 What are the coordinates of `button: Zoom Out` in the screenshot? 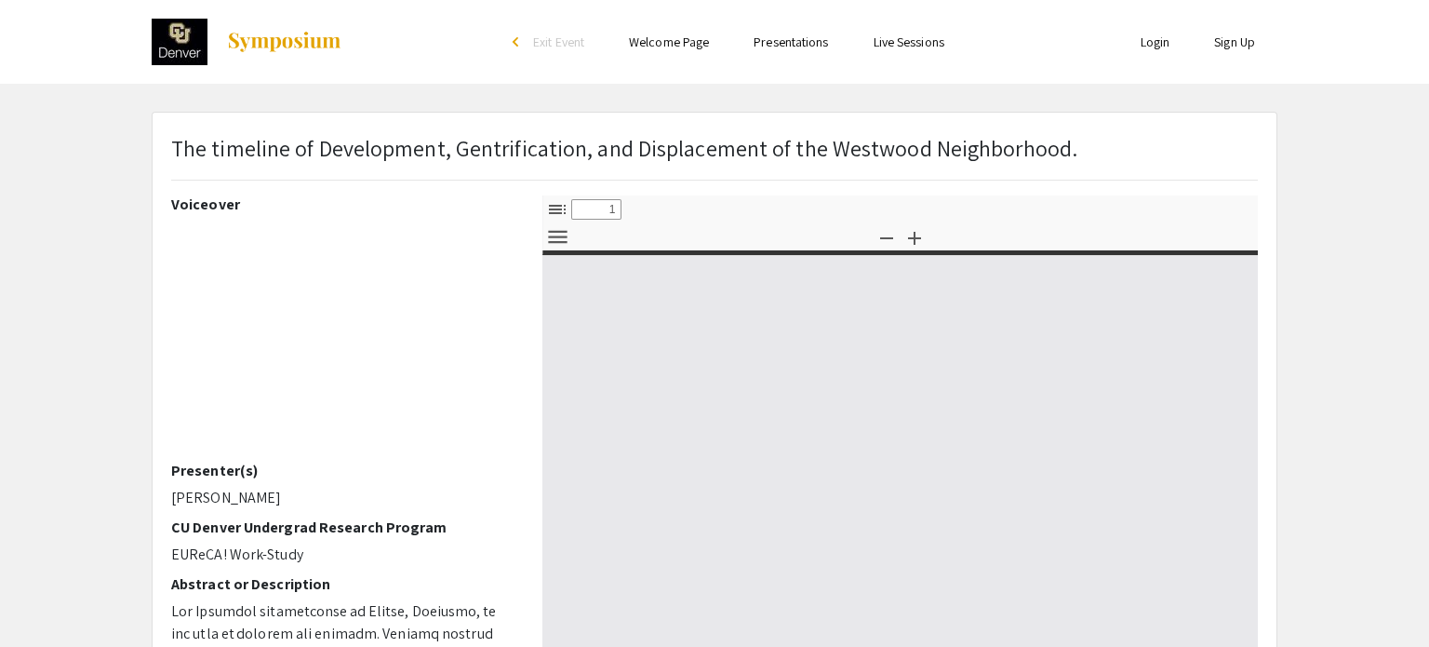 It's located at (887, 236).